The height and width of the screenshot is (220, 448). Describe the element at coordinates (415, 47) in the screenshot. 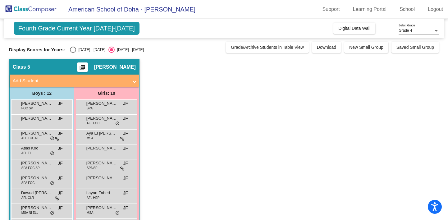

I see `button: Saved Small Group` at that location.